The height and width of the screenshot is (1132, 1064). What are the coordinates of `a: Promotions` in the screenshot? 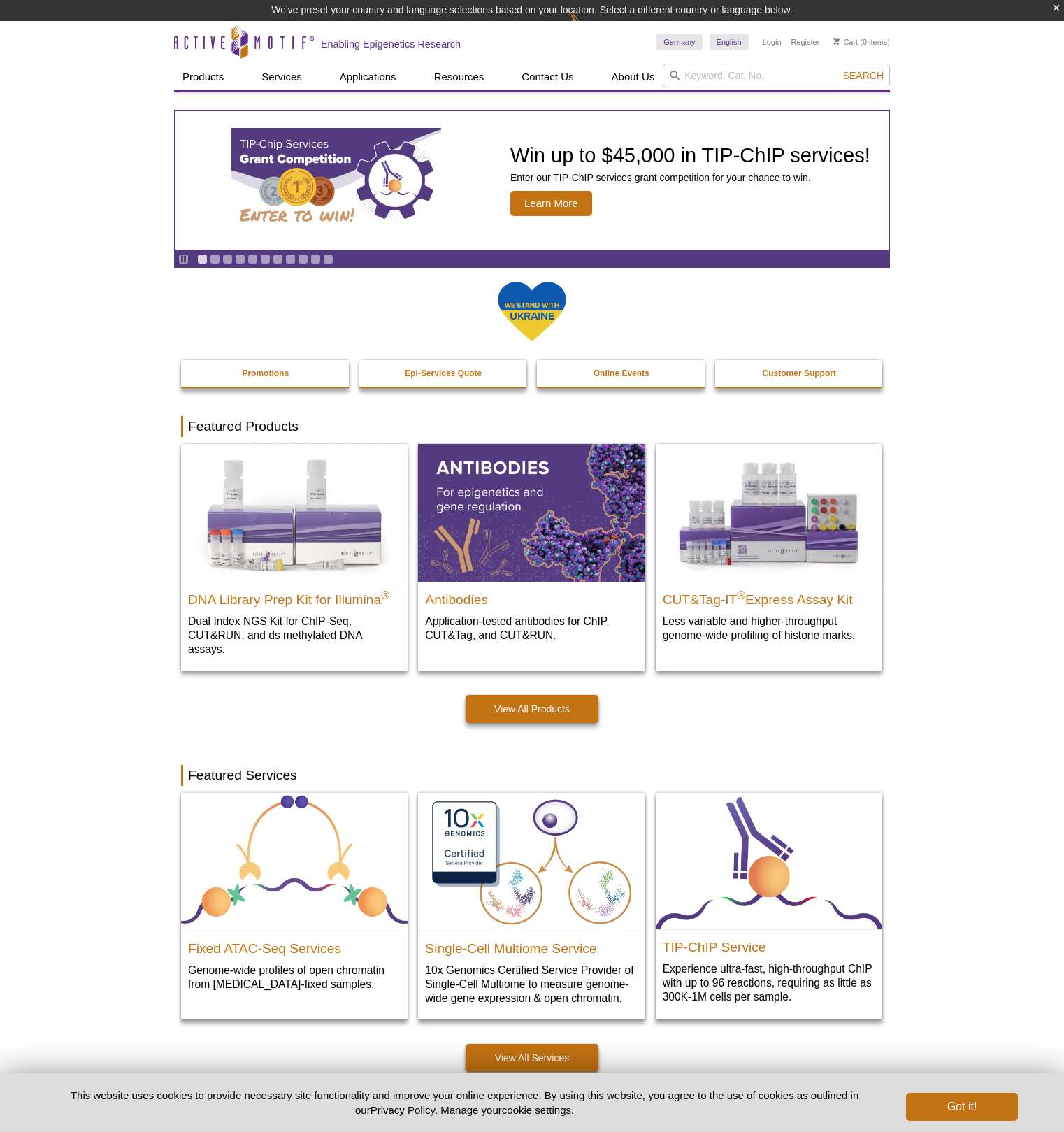 It's located at (265, 373).